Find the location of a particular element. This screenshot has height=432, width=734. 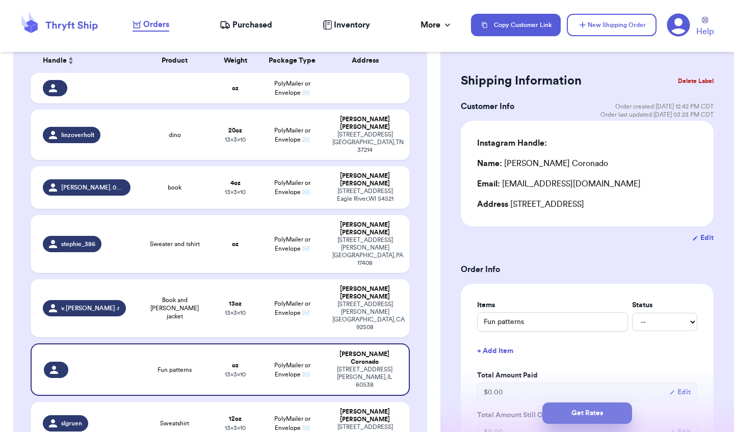

a: Purchased is located at coordinates (246, 25).